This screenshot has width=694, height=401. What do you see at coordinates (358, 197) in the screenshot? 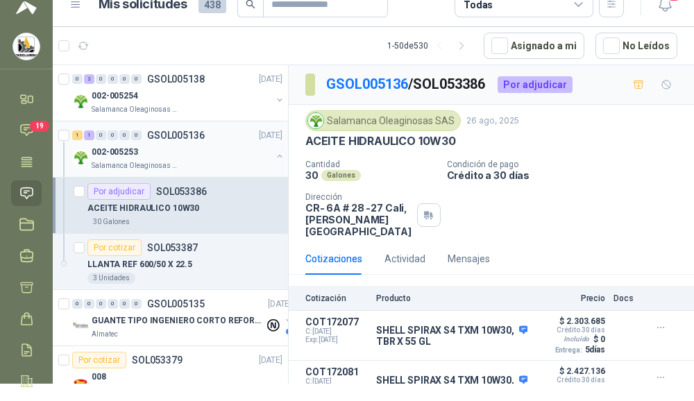
I see `p: Dirección` at bounding box center [358, 197].